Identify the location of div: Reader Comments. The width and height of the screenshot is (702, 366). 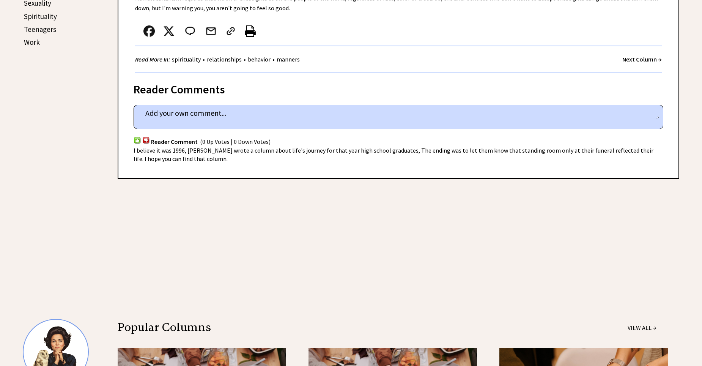
(398, 87).